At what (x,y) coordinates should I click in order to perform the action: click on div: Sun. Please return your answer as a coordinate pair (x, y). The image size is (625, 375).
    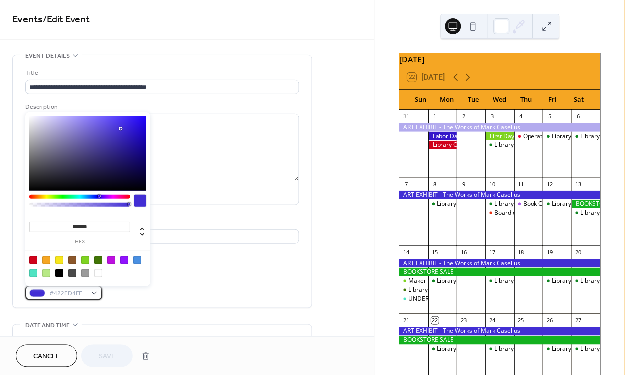
    Looking at the image, I should click on (421, 100).